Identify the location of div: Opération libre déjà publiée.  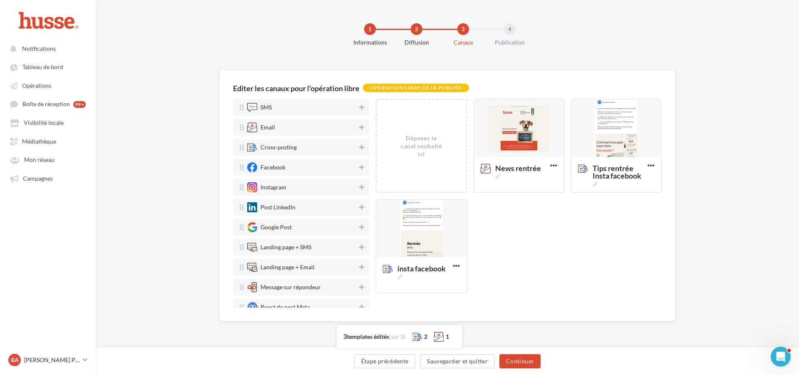
(416, 88).